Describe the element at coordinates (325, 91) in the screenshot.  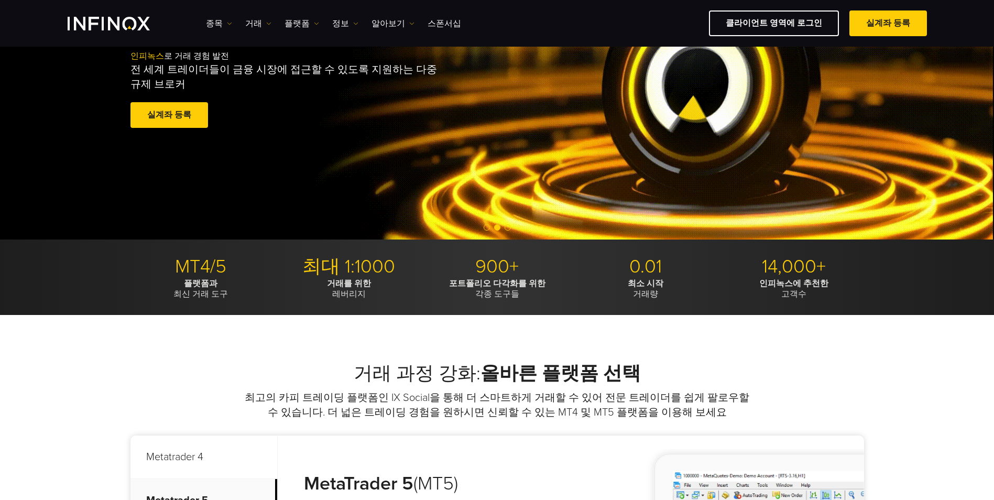
I see `div: 로 거래 경험 발전` at that location.